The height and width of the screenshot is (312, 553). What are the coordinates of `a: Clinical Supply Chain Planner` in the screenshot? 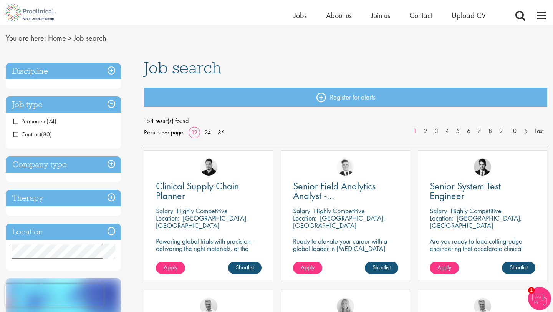 It's located at (209, 191).